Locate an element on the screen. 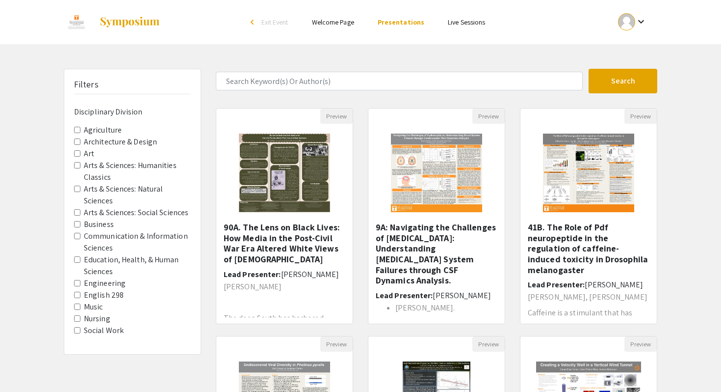  label: Arts & Sciences: Humanities Classics is located at coordinates (137, 171).